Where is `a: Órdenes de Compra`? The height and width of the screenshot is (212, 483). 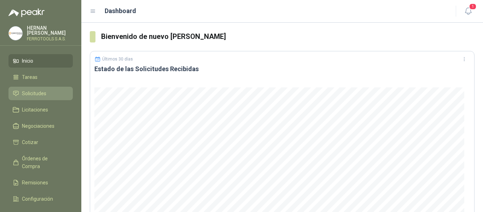
a: Órdenes de Compra is located at coordinates (41, 162).